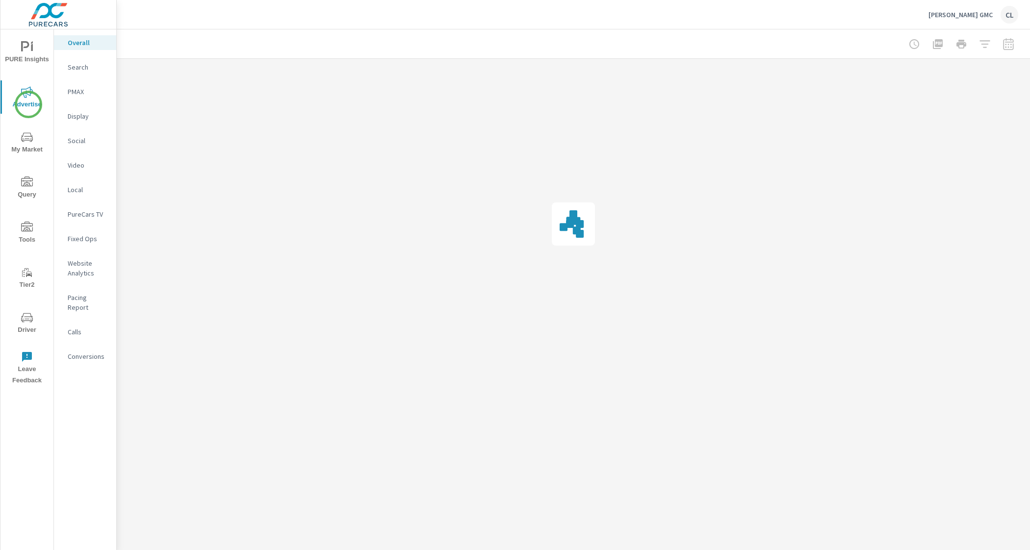 The width and height of the screenshot is (1030, 550). What do you see at coordinates (27, 279) in the screenshot?
I see `span: Tier2` at bounding box center [27, 279].